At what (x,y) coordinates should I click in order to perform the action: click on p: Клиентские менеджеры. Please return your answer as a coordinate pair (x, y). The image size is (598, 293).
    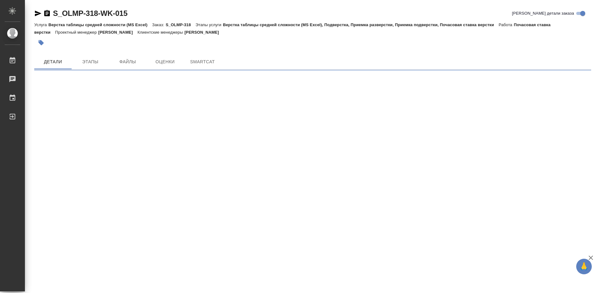
    Looking at the image, I should click on (161, 32).